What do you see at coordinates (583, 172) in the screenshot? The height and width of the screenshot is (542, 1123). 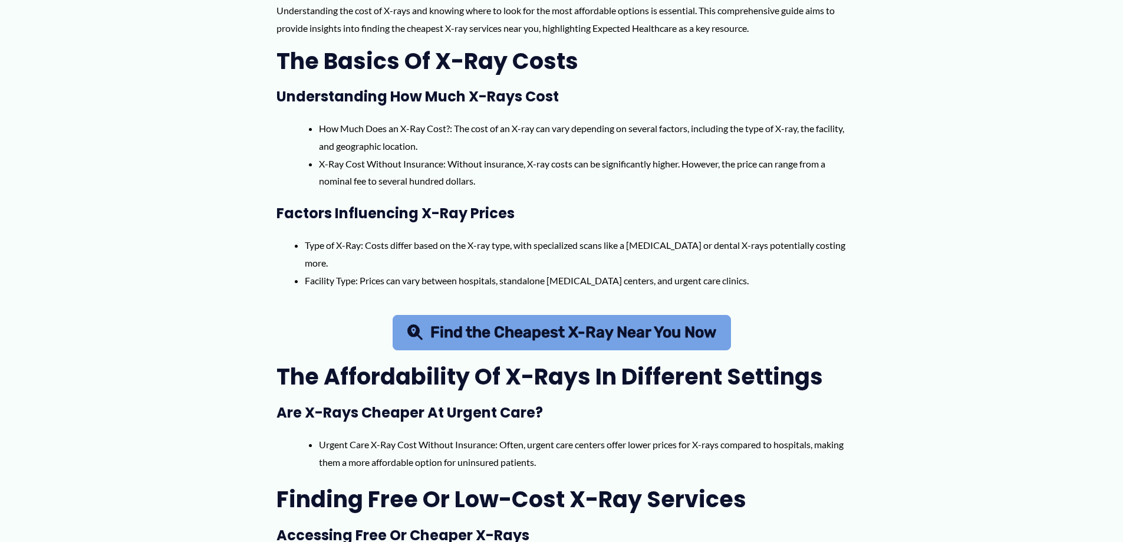 I see `li: X-Ray Cost Without Insurance: Without insurance, X-ray costs can be significantly higher. However...` at bounding box center [583, 172].